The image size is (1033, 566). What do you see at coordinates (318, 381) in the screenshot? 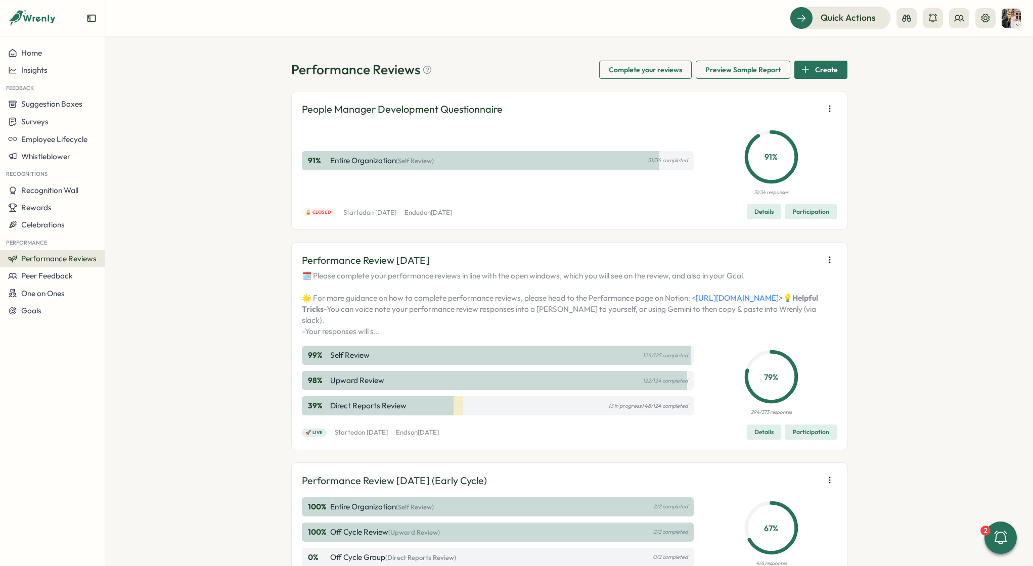
I see `p: 98 %` at bounding box center [318, 381].